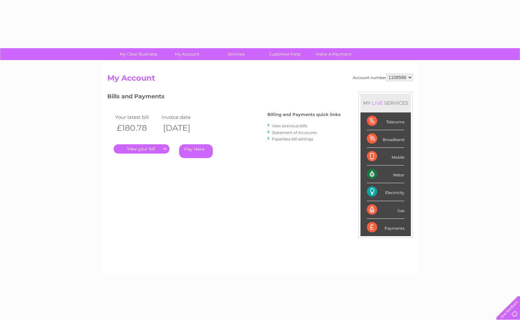 This screenshot has width=520, height=320. I want to click on h2: My Account, so click(260, 80).